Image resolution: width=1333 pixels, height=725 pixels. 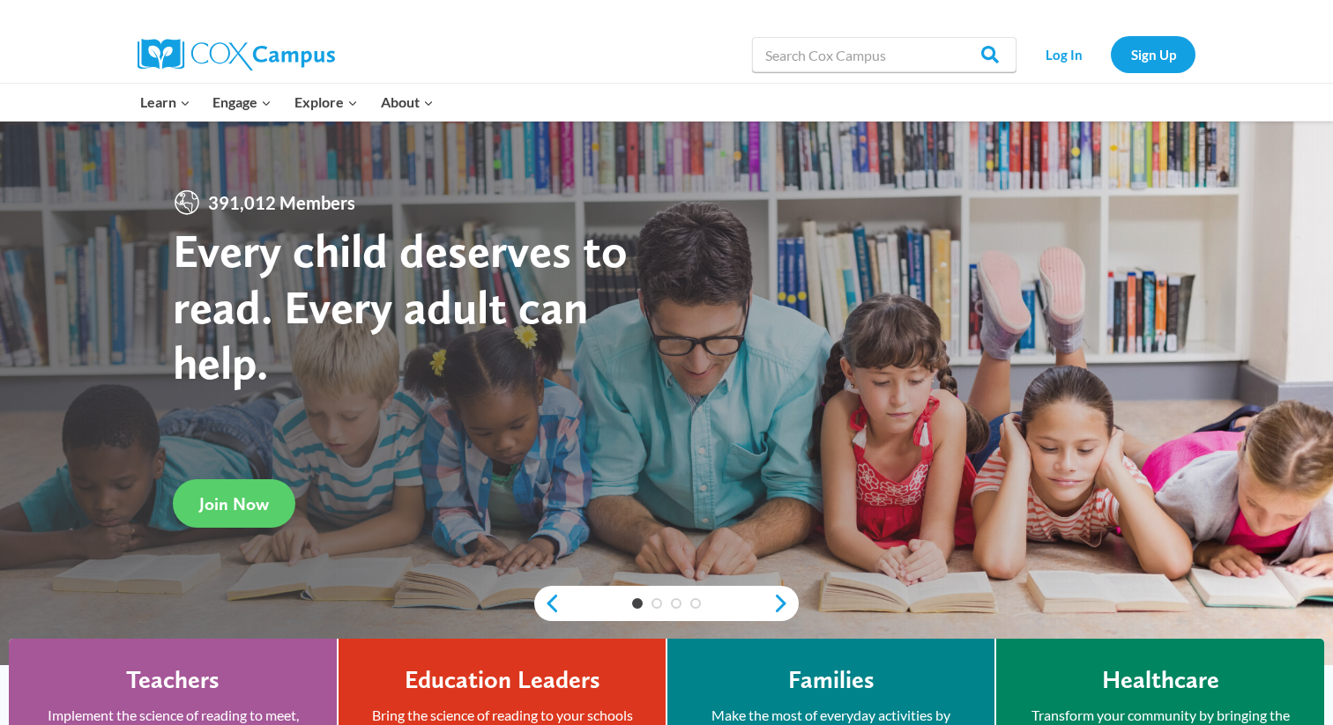 What do you see at coordinates (236, 55) in the screenshot?
I see `img: Cox Campus` at bounding box center [236, 55].